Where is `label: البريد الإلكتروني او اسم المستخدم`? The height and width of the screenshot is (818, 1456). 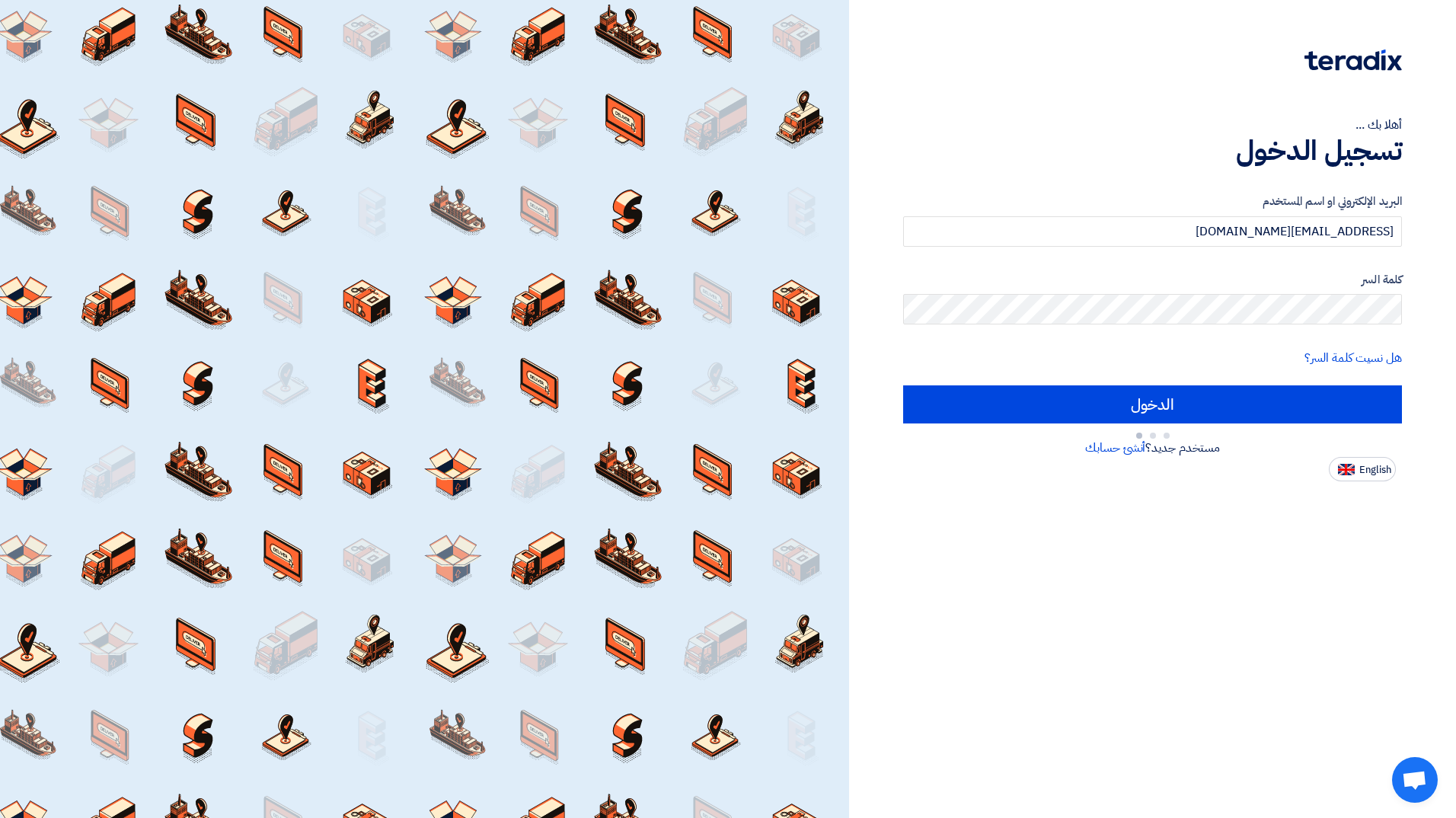 label: البريد الإلكتروني او اسم المستخدم is located at coordinates (1152, 201).